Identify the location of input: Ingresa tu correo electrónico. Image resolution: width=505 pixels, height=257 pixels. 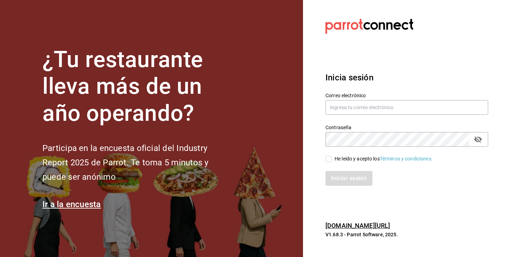
(407, 107).